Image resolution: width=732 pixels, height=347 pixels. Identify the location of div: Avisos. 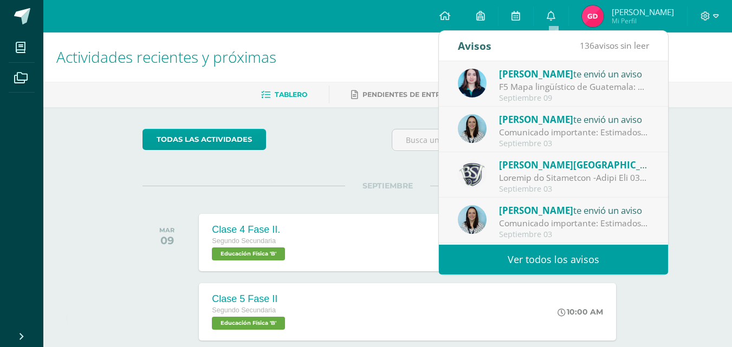
(475, 46).